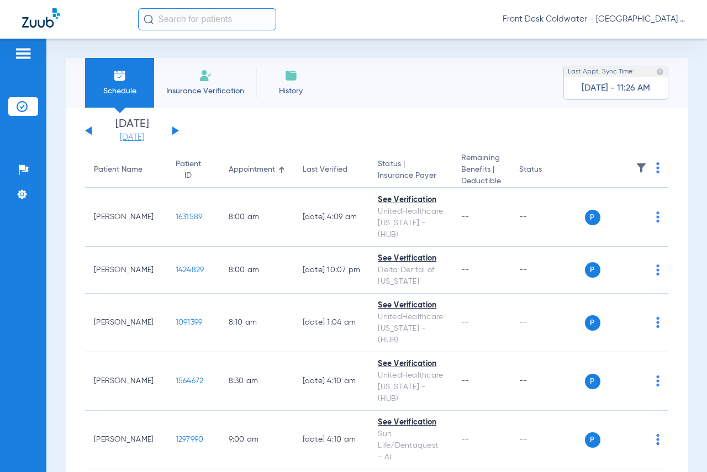 Image resolution: width=707 pixels, height=472 pixels. Describe the element at coordinates (257, 323) in the screenshot. I see `td: 8:10 AM` at that location.